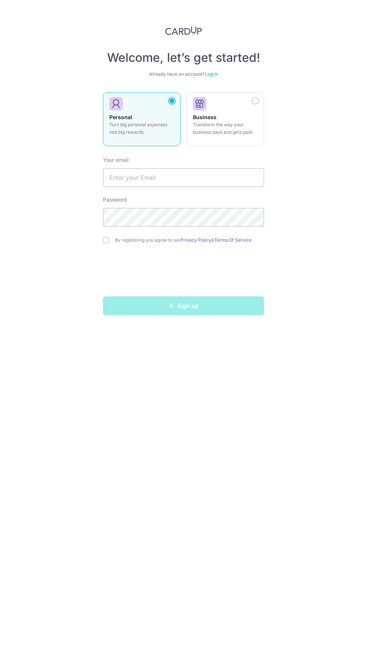  I want to click on a: Personal Turn big personal expenses into big rewards., so click(142, 121).